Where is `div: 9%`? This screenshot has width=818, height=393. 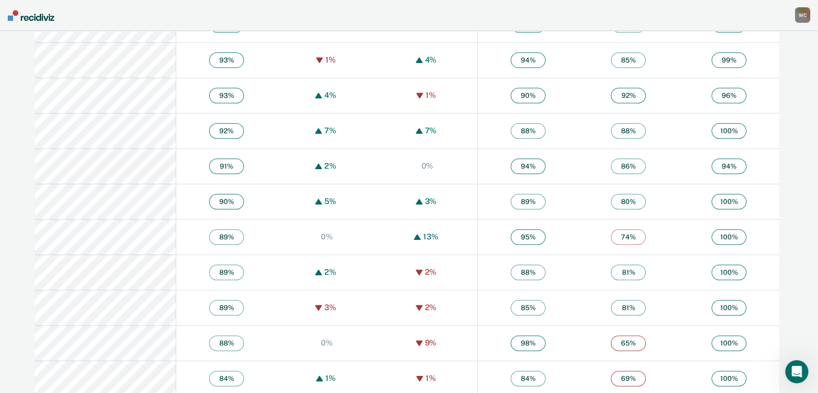
div: 9% is located at coordinates (431, 342).